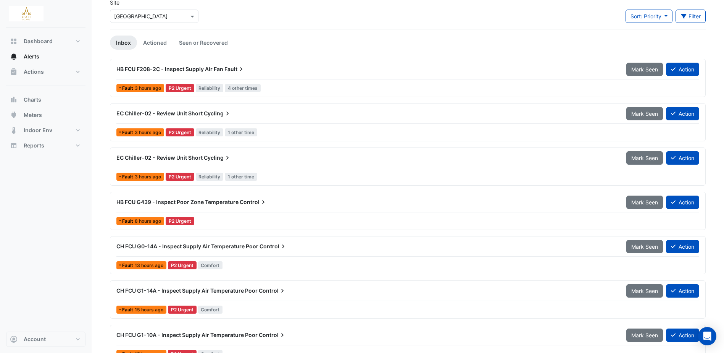 Image resolution: width=724 pixels, height=353 pixels. I want to click on button: Account, so click(46, 339).